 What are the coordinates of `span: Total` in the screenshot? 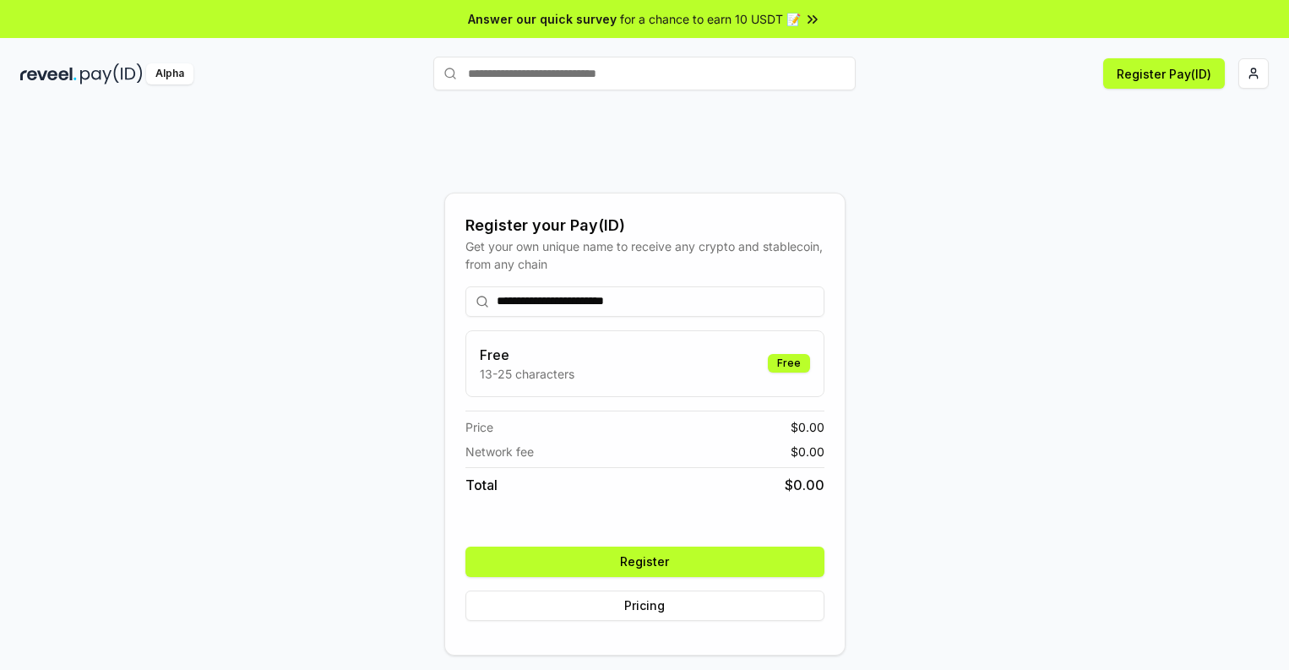 It's located at (481, 485).